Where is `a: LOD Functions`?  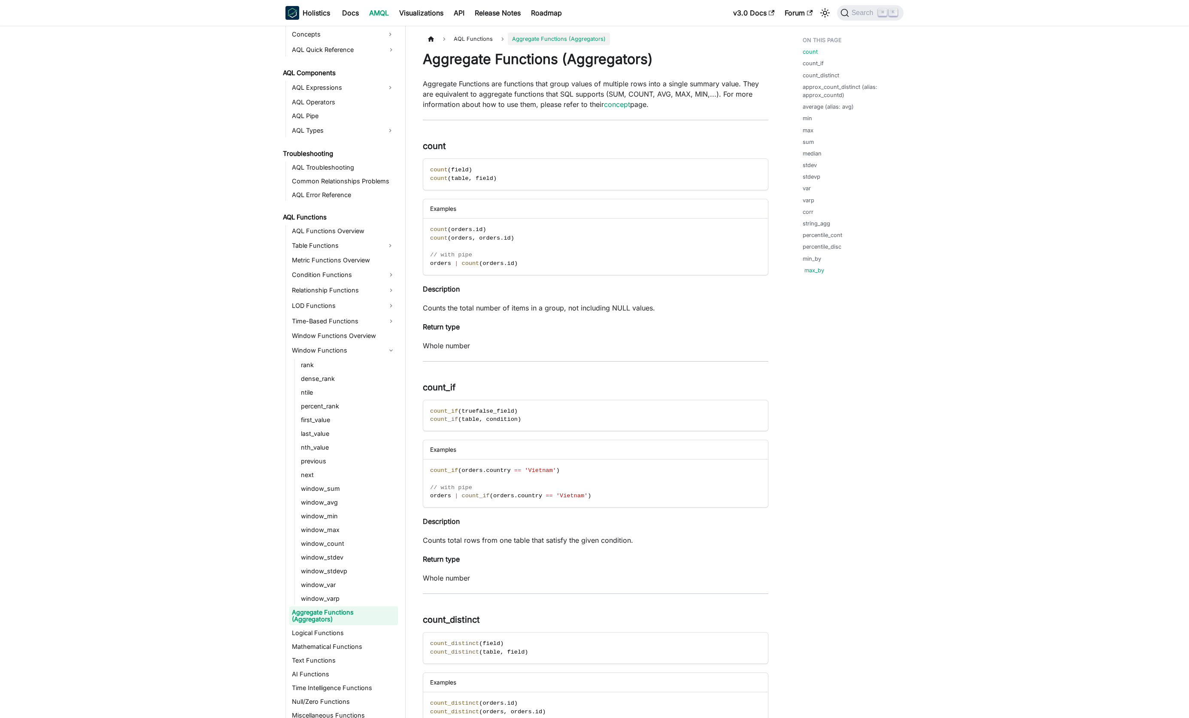
a: LOD Functions is located at coordinates (343, 306).